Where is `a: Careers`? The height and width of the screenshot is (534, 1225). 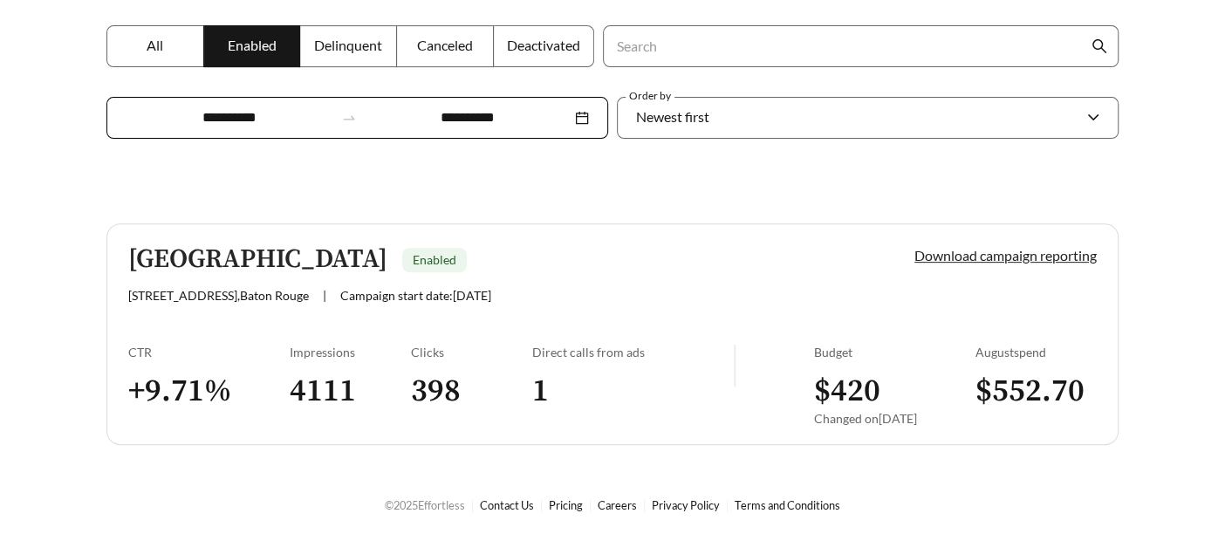
a: Careers is located at coordinates (617, 505).